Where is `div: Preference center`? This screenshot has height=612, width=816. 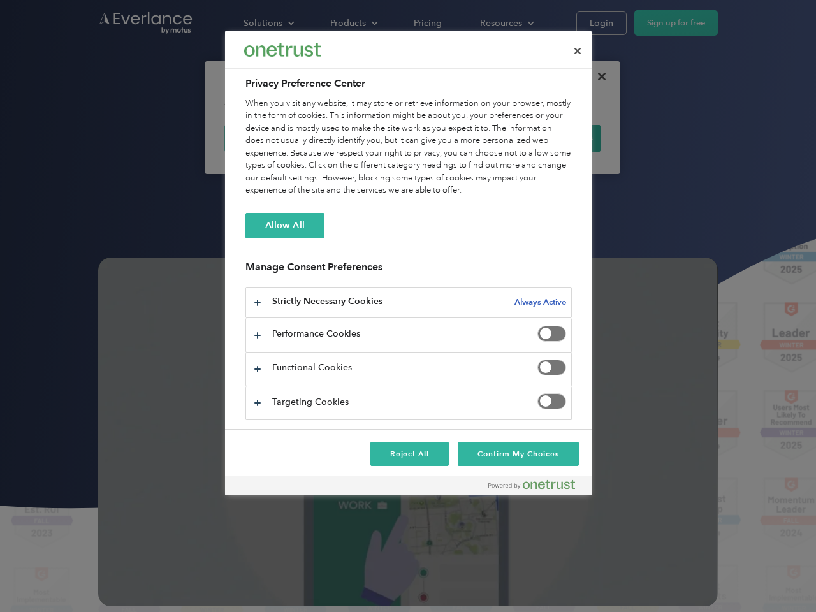 div: Preference center is located at coordinates (408, 263).